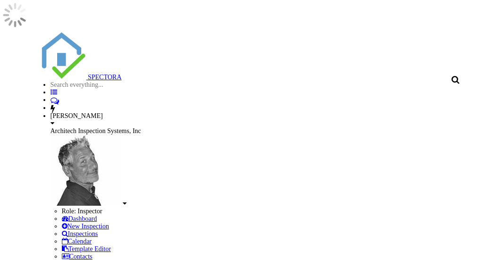 This screenshot has height=260, width=503. I want to click on a: SPECTORA, so click(80, 77).